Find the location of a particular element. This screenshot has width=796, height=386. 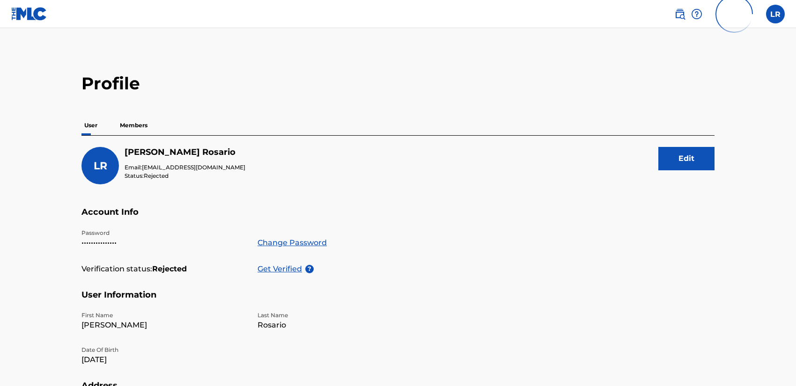

p: User is located at coordinates (91, 125).